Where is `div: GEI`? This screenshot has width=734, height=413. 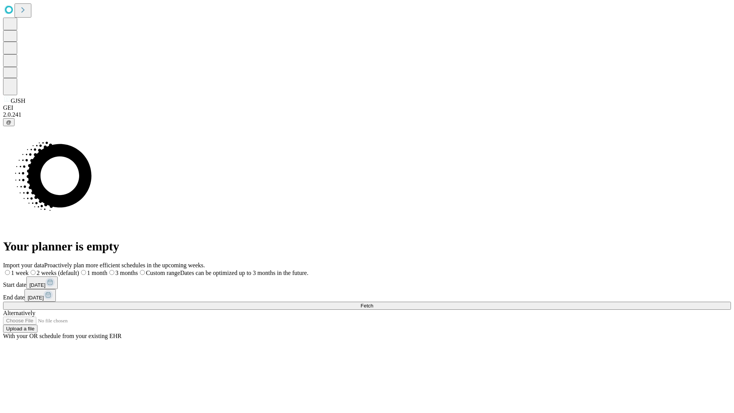
div: GEI is located at coordinates (367, 108).